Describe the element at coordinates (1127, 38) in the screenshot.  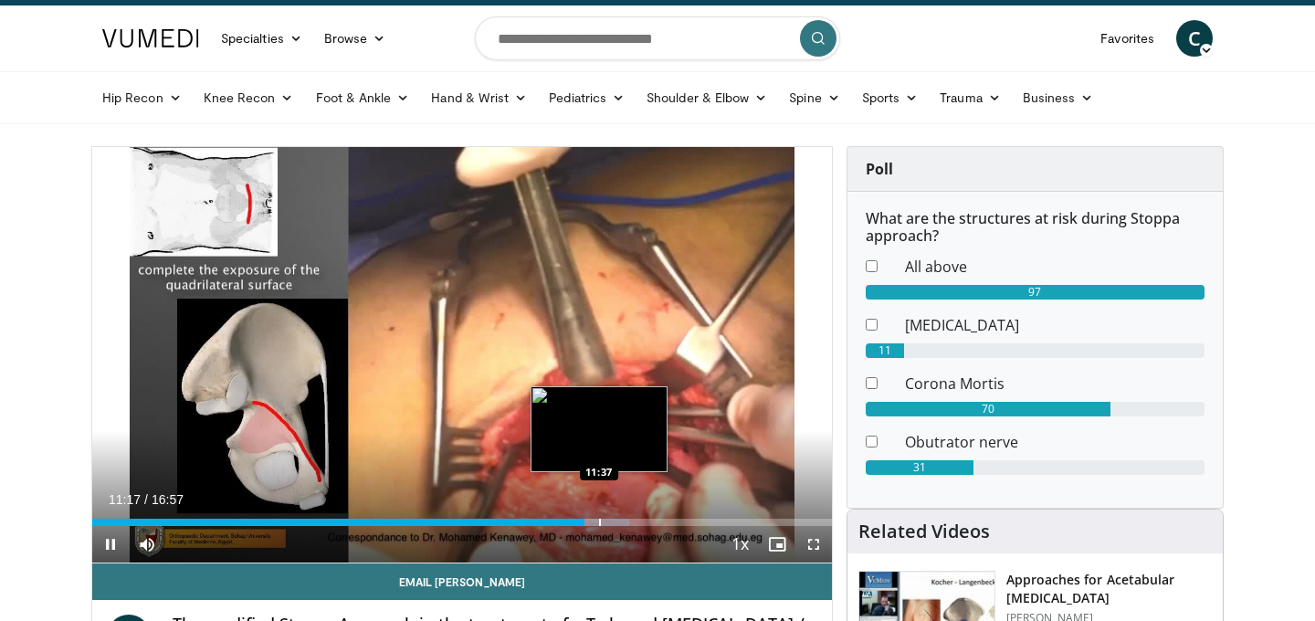
I see `a: Favorites` at that location.